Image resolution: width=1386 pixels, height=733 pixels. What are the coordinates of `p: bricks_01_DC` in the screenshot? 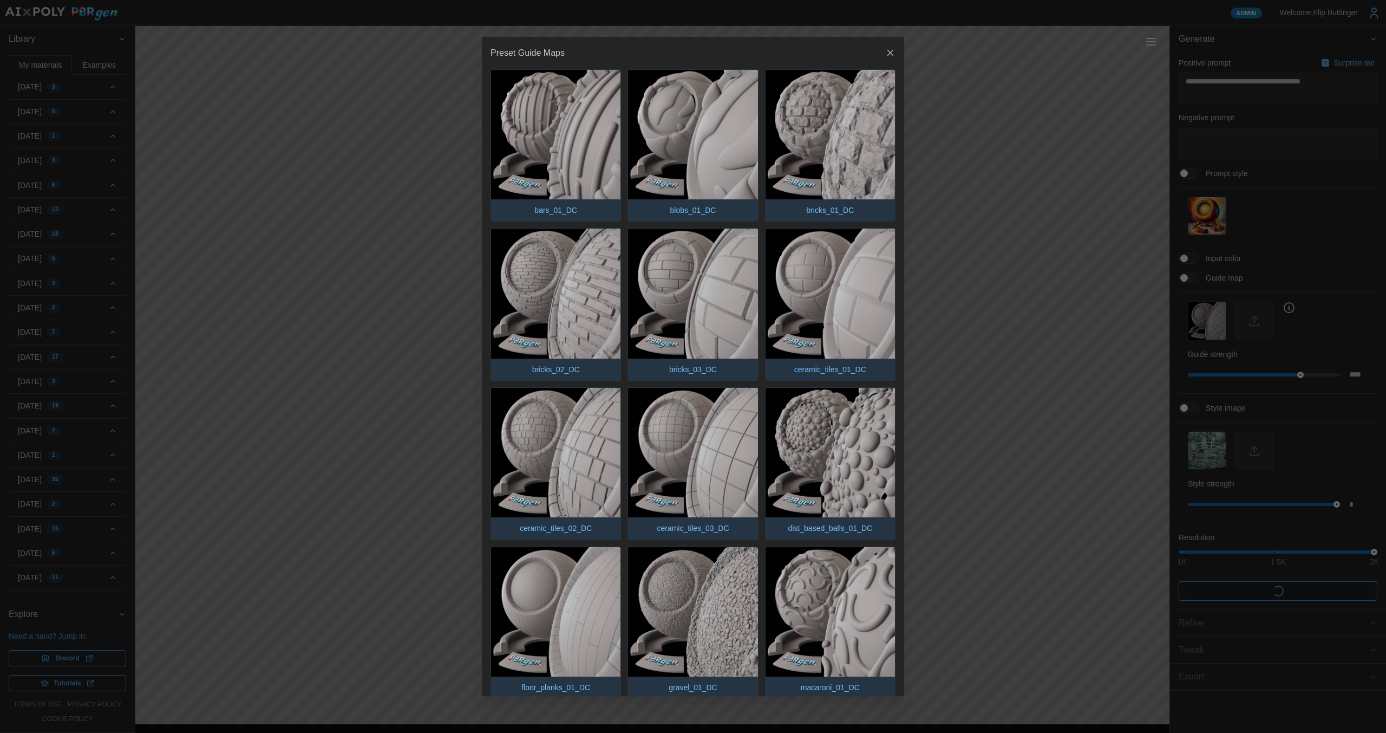 It's located at (830, 210).